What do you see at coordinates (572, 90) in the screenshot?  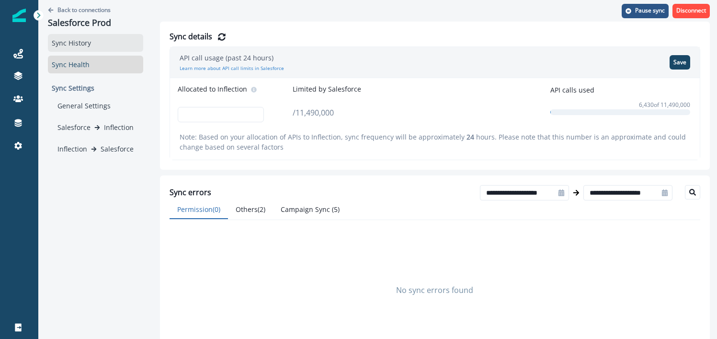 I see `p: API calls used` at bounding box center [572, 90].